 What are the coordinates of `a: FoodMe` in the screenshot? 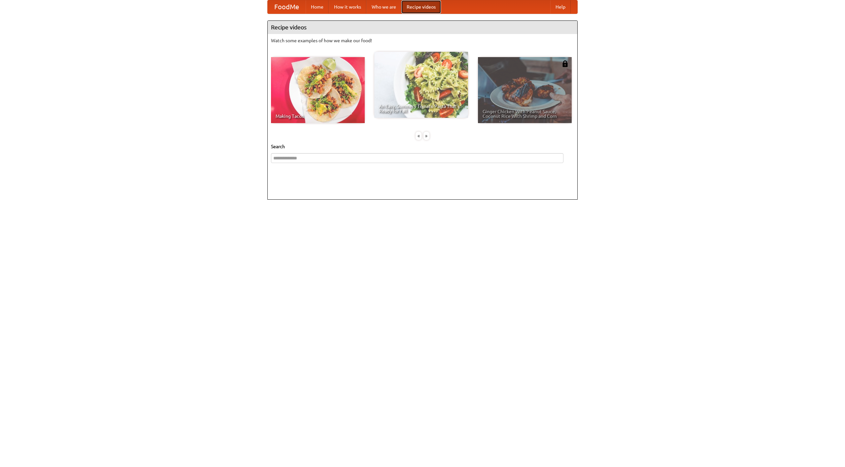 It's located at (286, 7).